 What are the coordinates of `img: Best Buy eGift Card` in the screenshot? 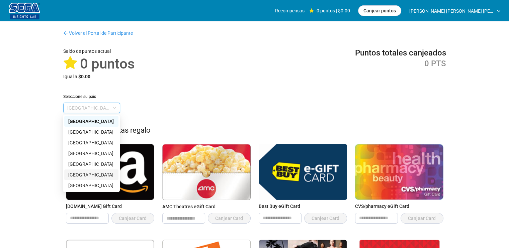 It's located at (303, 172).